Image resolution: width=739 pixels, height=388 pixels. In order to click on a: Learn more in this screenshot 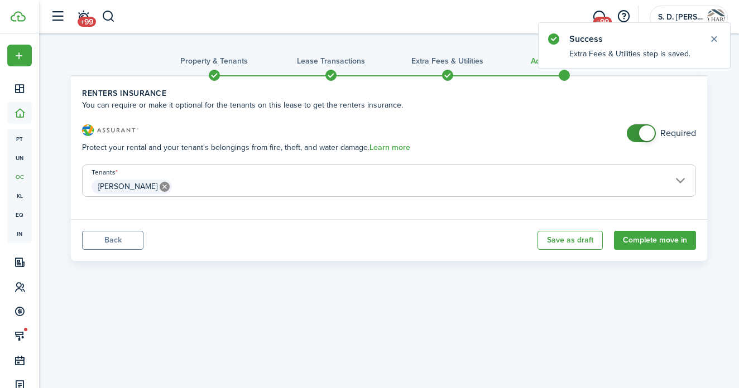, I will do `click(389, 148)`.